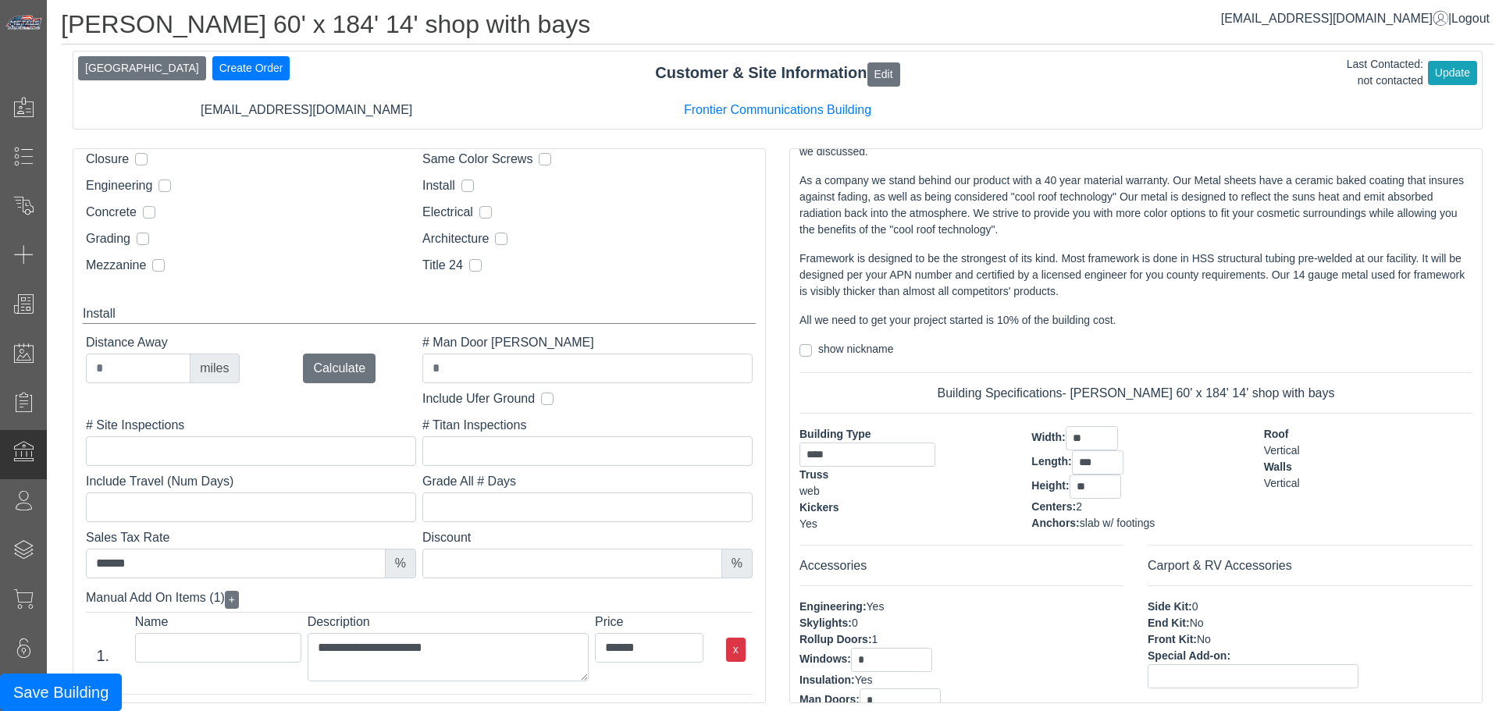  What do you see at coordinates (103, 656) in the screenshot?
I see `div: 1.` at bounding box center [103, 656].